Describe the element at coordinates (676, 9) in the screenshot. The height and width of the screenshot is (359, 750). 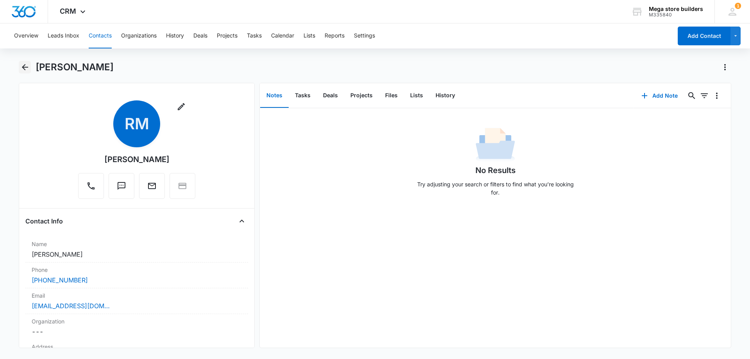
I see `div: account name` at that location.